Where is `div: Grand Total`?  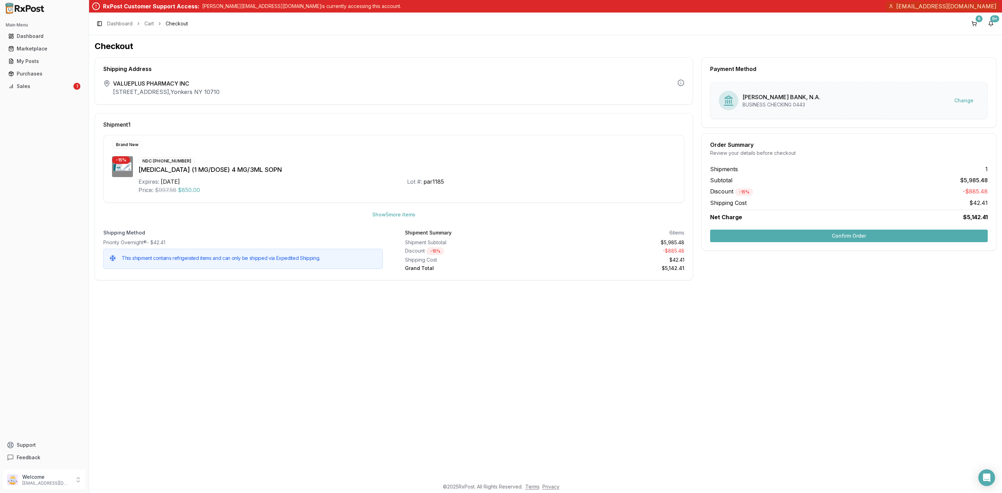 div: Grand Total is located at coordinates (474, 268).